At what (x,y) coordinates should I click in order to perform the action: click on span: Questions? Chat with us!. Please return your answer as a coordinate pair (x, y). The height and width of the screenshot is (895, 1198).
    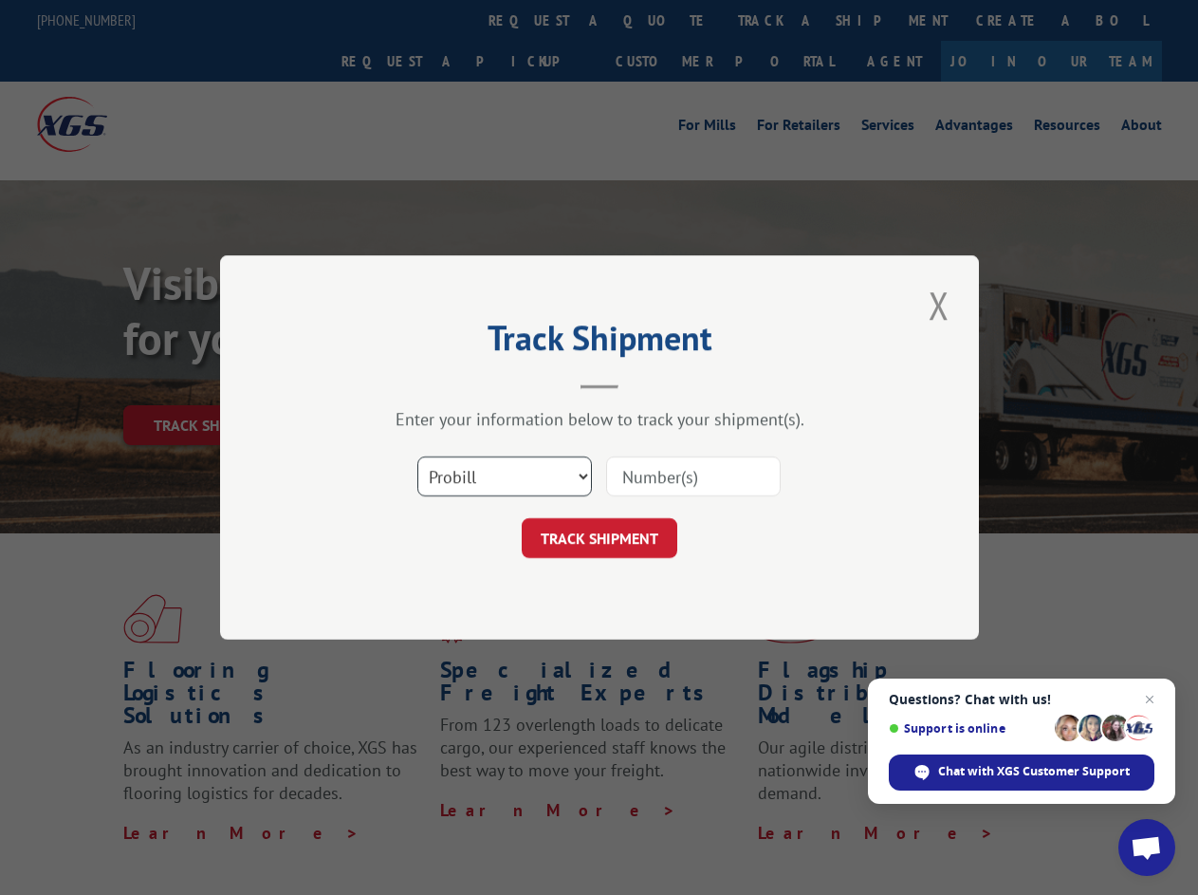
    Looking at the image, I should click on (1022, 699).